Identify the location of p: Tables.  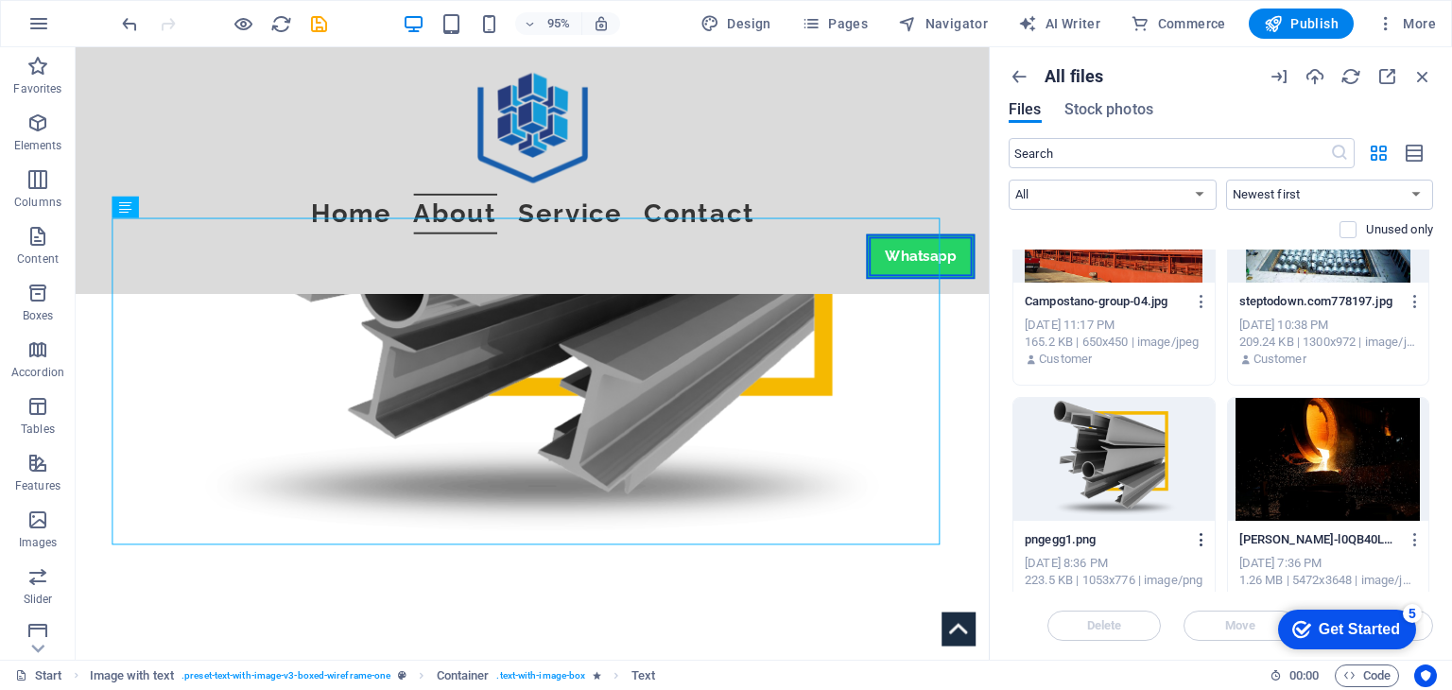
(38, 429).